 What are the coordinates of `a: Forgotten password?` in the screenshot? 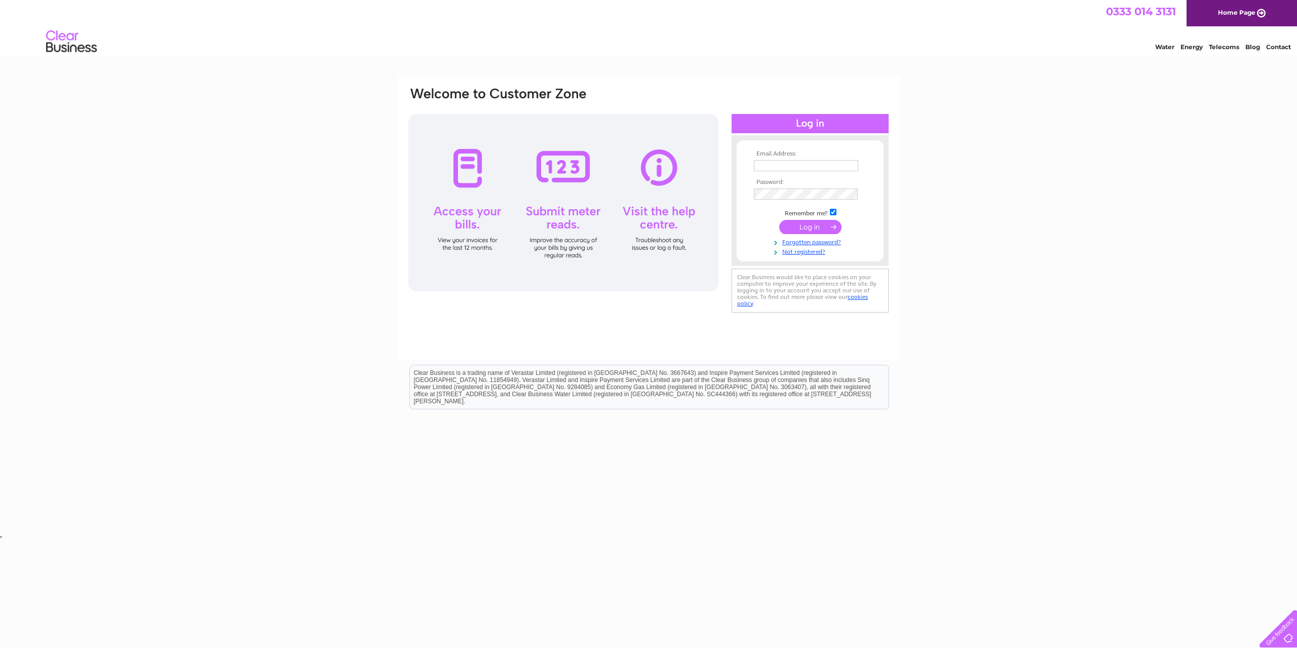 It's located at (811, 241).